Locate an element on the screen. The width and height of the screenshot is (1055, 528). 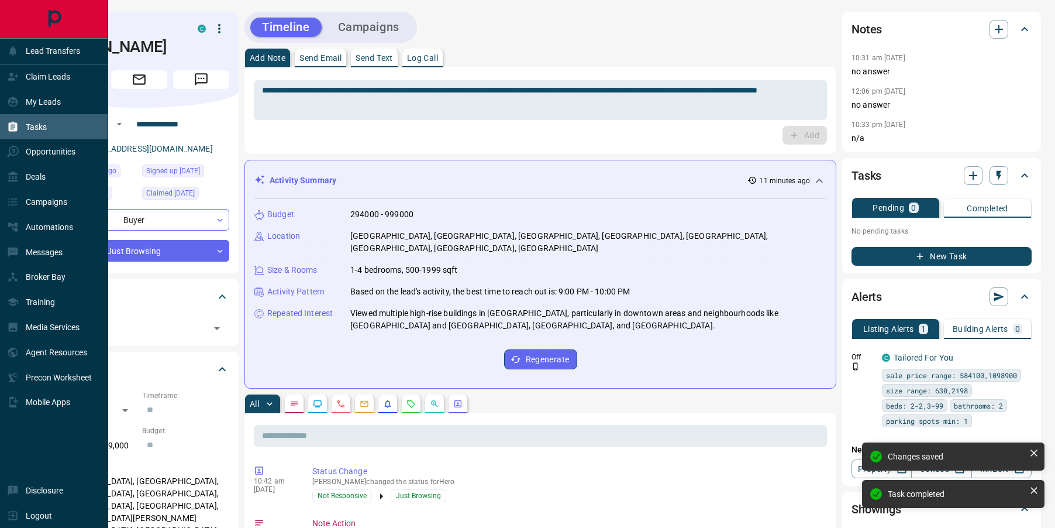
p: 1 is located at coordinates (924, 329).